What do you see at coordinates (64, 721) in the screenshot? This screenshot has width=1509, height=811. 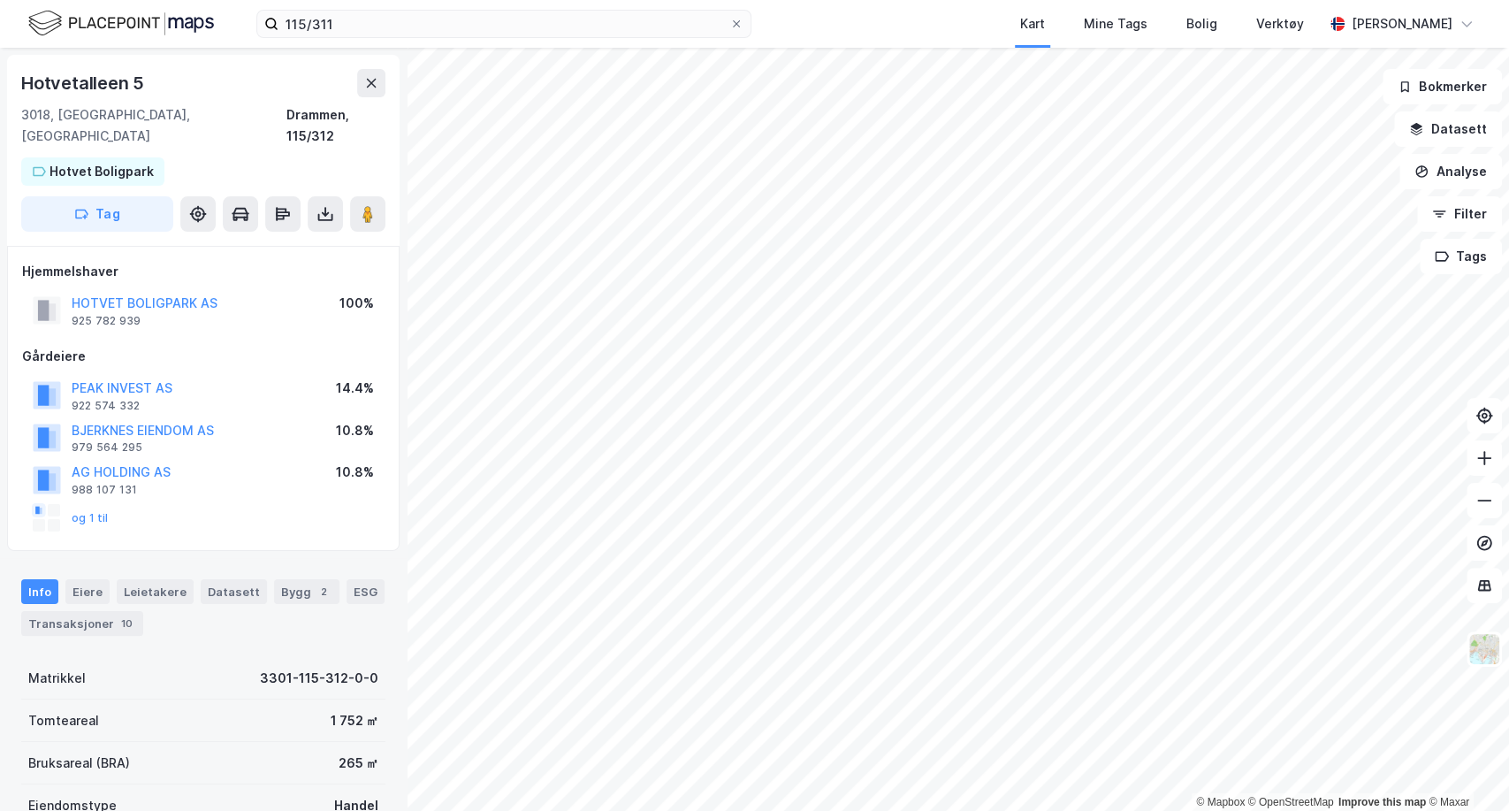 I see `div: Tomteareal` at bounding box center [64, 721].